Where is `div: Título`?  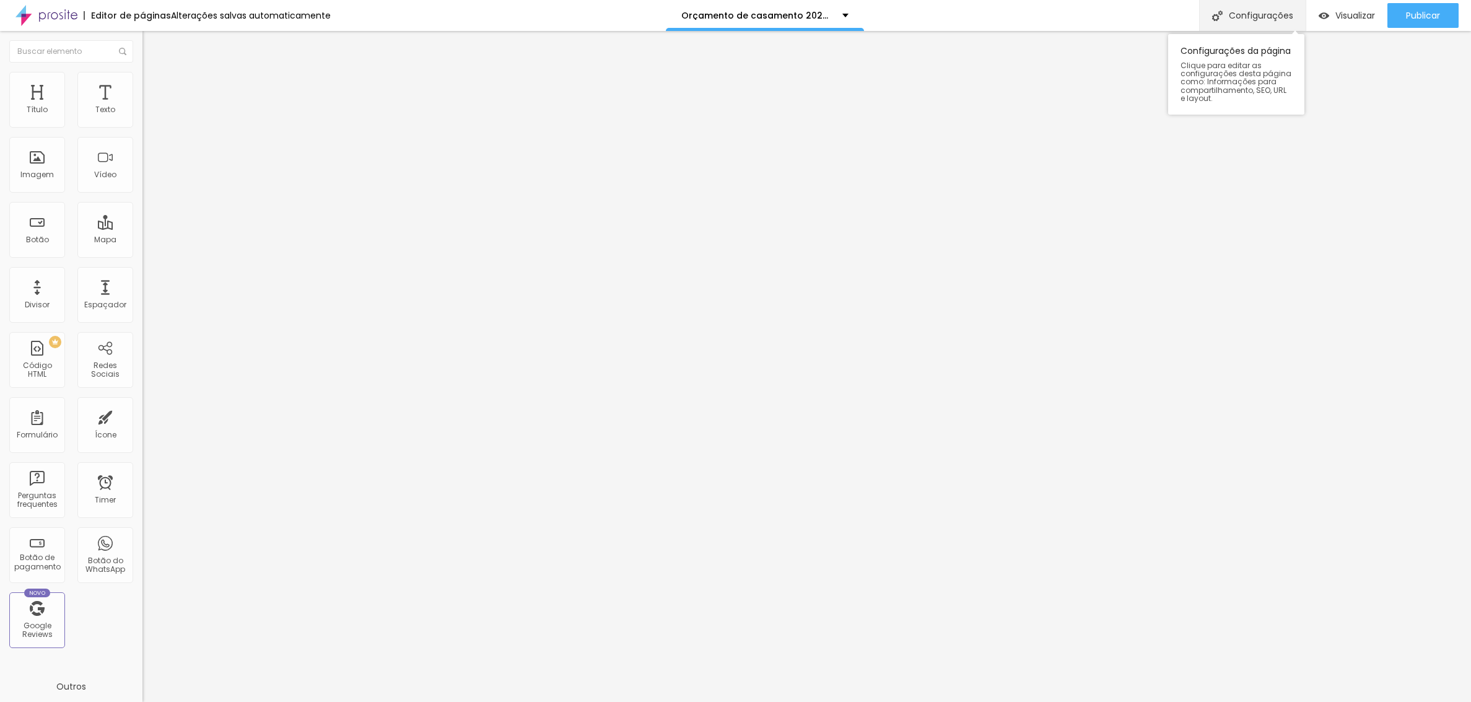
div: Título is located at coordinates (37, 110).